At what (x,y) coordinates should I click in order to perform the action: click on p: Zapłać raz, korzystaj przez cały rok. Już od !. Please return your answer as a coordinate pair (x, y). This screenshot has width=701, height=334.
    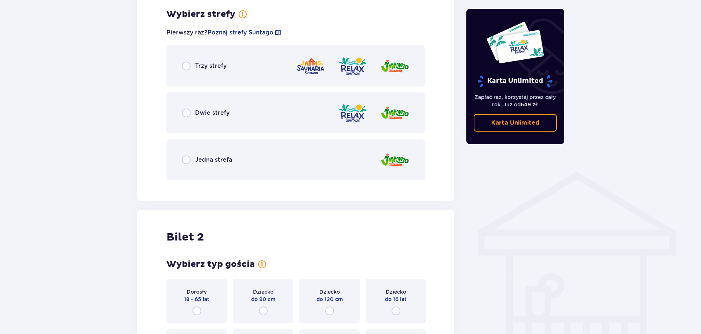
    Looking at the image, I should click on (516, 101).